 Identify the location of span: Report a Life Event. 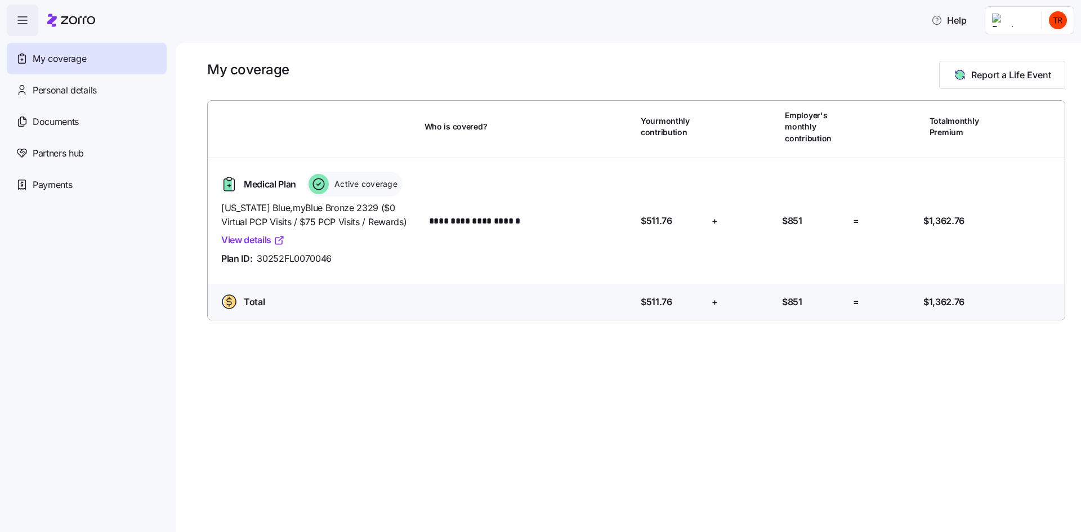
(1011, 75).